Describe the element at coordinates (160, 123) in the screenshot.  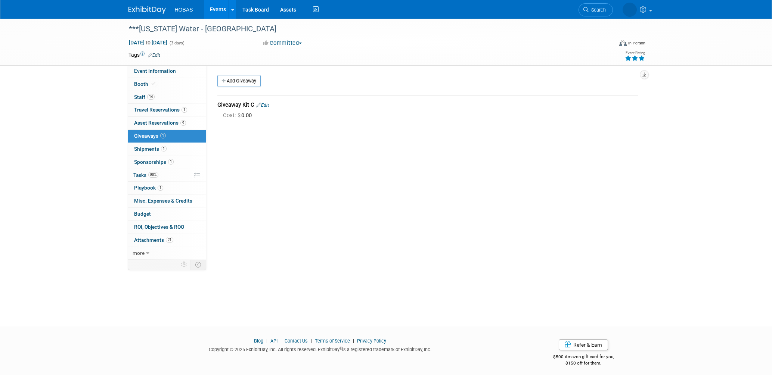
I see `span: Asset Reservations` at that location.